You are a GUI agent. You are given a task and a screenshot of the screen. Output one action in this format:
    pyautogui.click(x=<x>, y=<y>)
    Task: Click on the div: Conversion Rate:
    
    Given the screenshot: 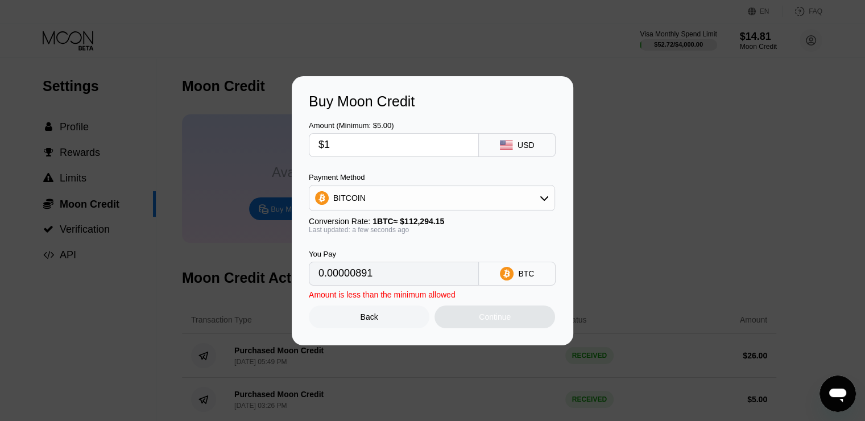 What is the action you would take?
    pyautogui.click(x=432, y=221)
    